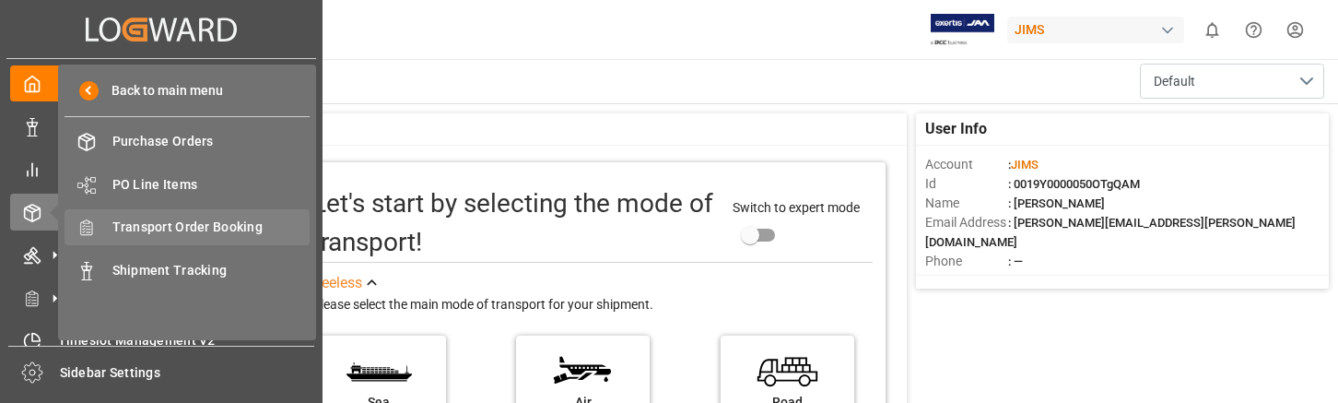 The width and height of the screenshot is (1338, 403). What do you see at coordinates (337, 283) in the screenshot?
I see `div: See less` at bounding box center [337, 283].